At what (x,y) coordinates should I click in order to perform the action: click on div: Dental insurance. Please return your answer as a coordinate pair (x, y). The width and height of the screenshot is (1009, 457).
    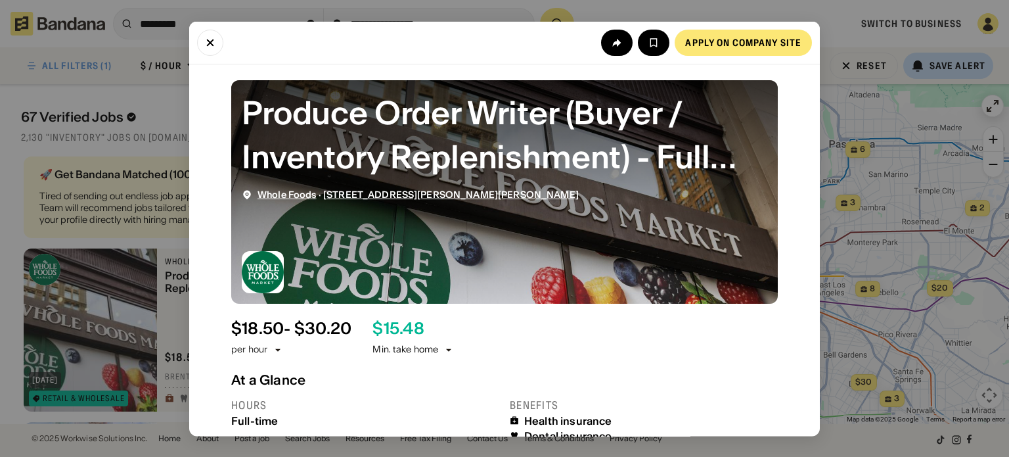
    Looking at the image, I should click on (568, 435).